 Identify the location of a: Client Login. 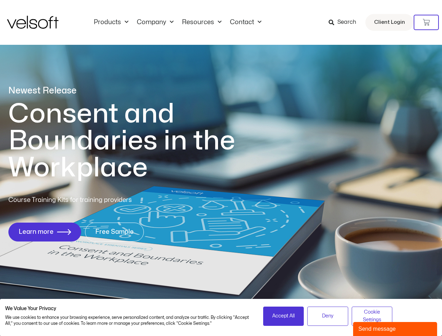
(390, 22).